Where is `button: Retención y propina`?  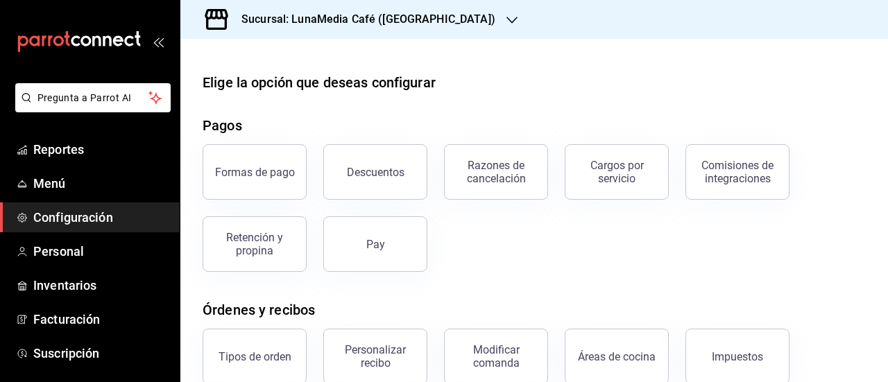 button: Retención y propina is located at coordinates (255, 244).